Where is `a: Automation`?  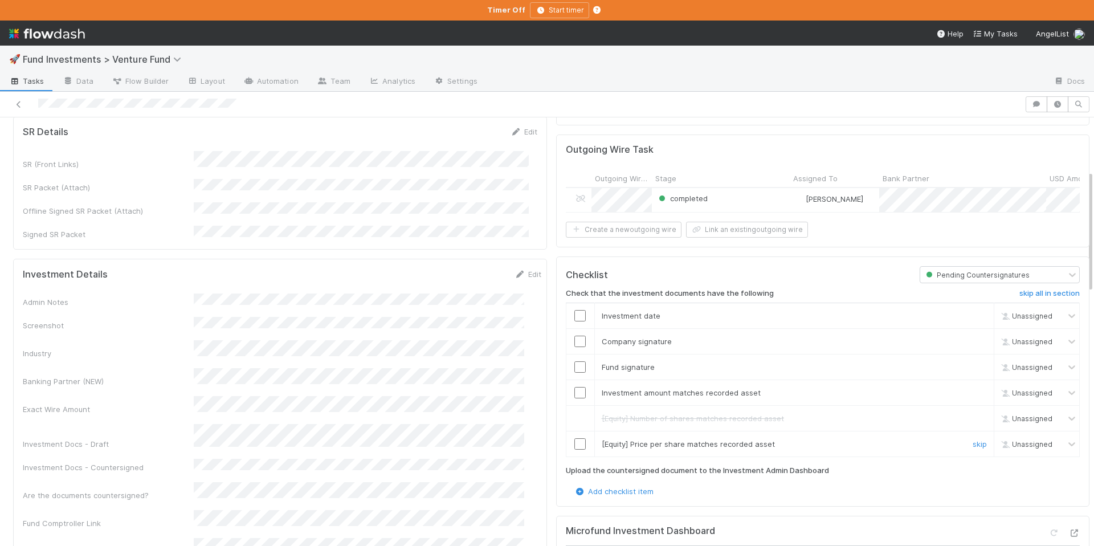
a: Automation is located at coordinates (271, 82).